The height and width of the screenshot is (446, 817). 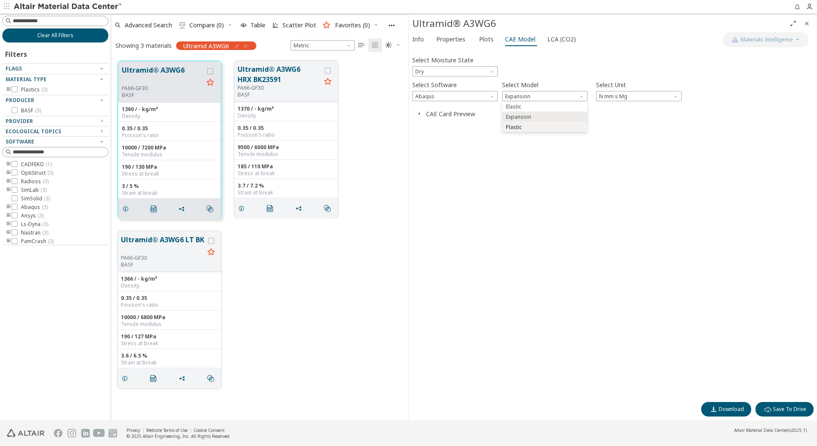 I want to click on span: Metric, so click(x=323, y=45).